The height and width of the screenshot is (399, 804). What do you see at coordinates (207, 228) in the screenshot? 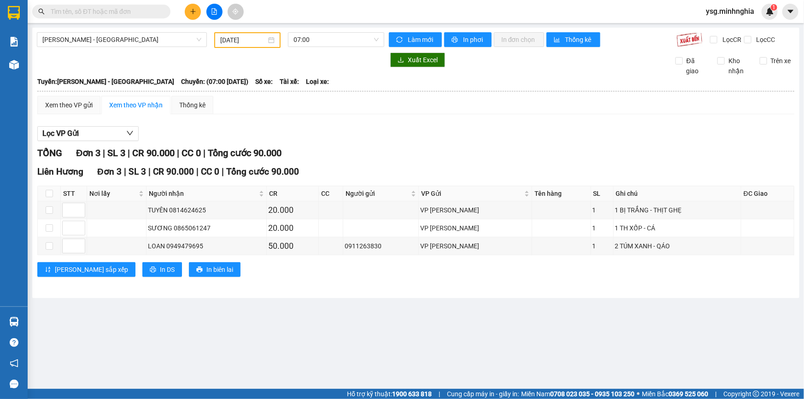
I see `div: SƯƠNG 0865061247` at bounding box center [207, 228].